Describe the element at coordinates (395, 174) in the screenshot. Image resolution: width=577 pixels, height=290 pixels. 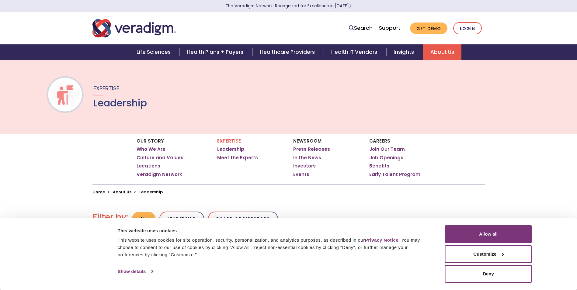
I see `a: Early Talent Program` at that location.